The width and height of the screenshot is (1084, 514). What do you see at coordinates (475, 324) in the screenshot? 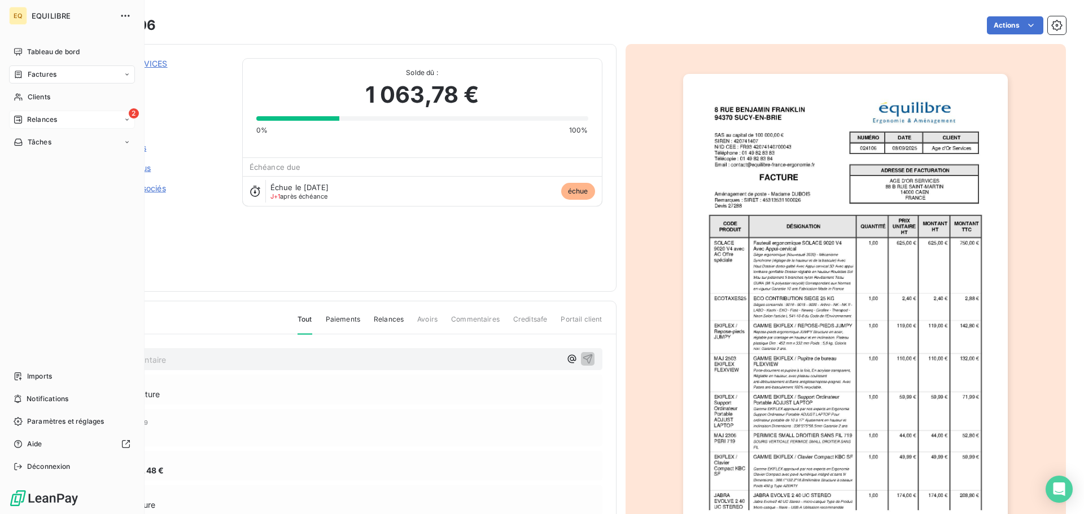
I see `span: Commentaires` at bounding box center [475, 324].